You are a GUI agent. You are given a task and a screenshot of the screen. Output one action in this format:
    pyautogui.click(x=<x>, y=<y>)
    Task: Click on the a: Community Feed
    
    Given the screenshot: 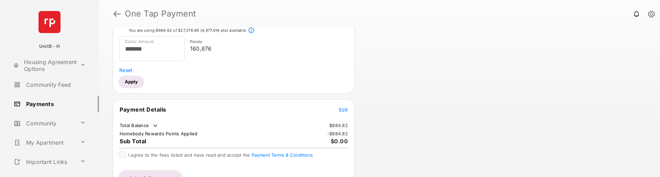 What is the action you would take?
    pyautogui.click(x=55, y=85)
    